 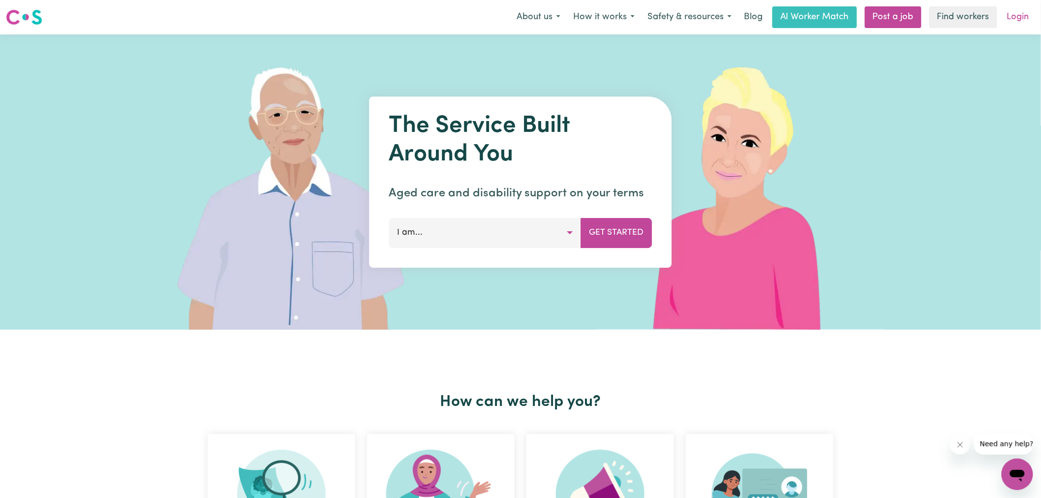 I want to click on button: I am..., so click(x=485, y=233).